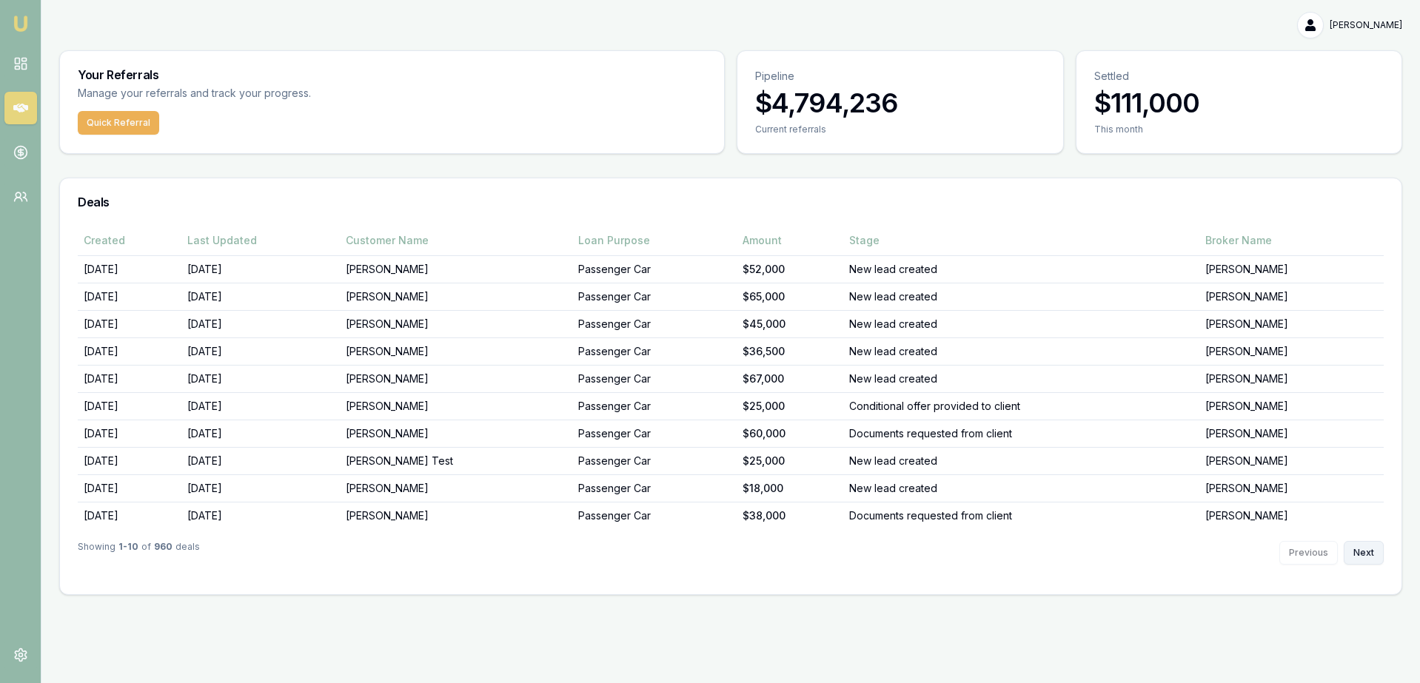  I want to click on td: Conditional offer provided to client, so click(1021, 406).